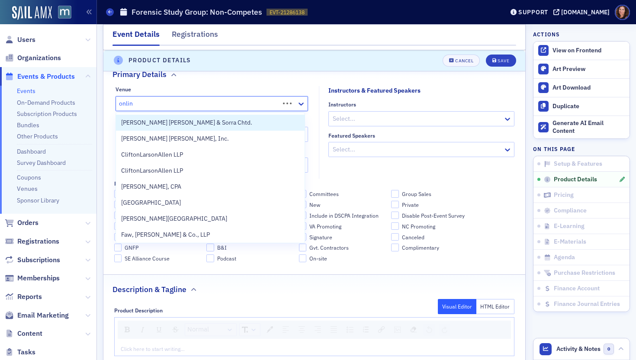 This screenshot has height=360, width=636. Describe the element at coordinates (303, 258) in the screenshot. I see `input: On-site` at that location.